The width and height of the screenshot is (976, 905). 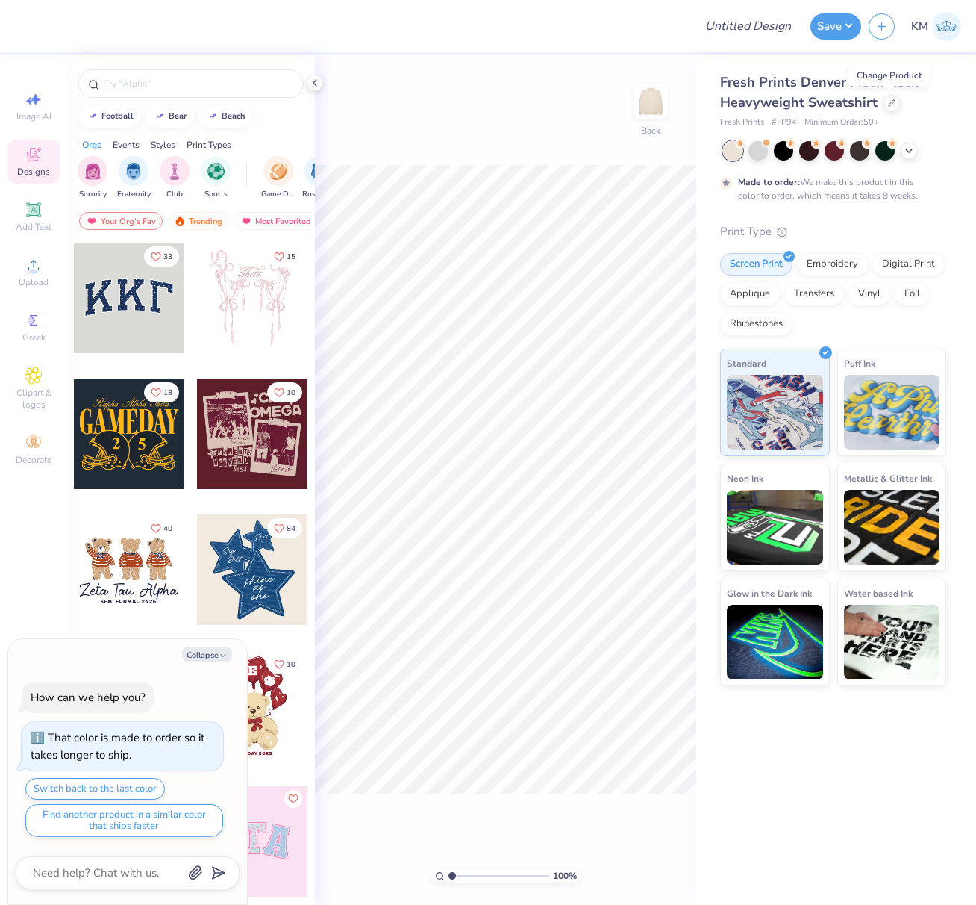 What do you see at coordinates (199, 84) in the screenshot?
I see `input: Try "Alpha"` at bounding box center [199, 84].